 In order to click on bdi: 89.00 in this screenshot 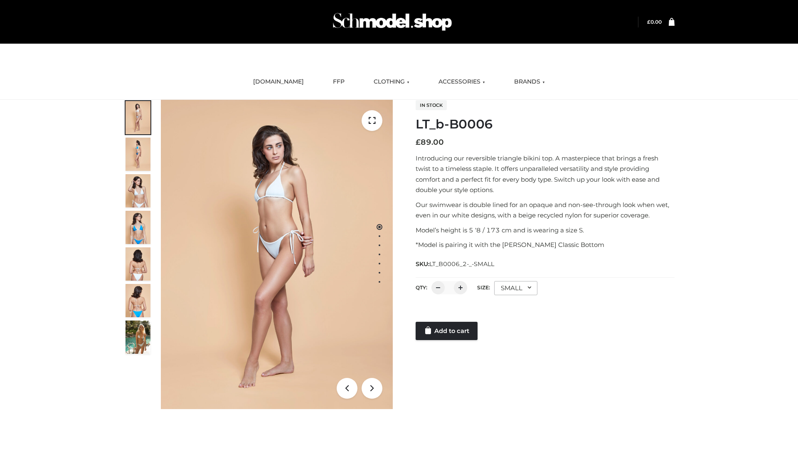, I will do `click(430, 142)`.